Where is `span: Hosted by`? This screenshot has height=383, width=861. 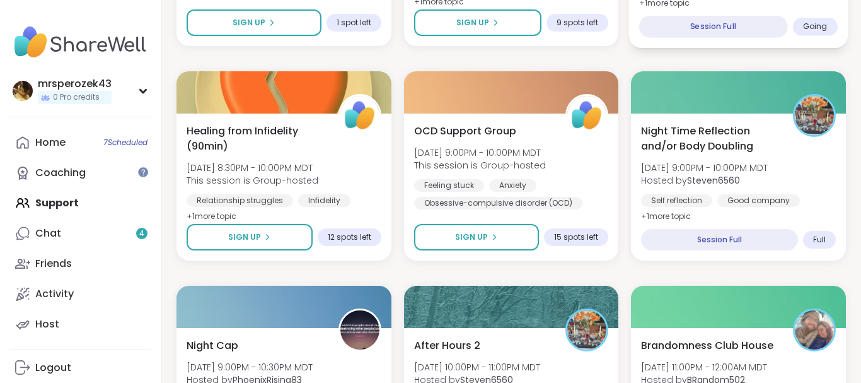 span: Hosted by is located at coordinates (704, 180).